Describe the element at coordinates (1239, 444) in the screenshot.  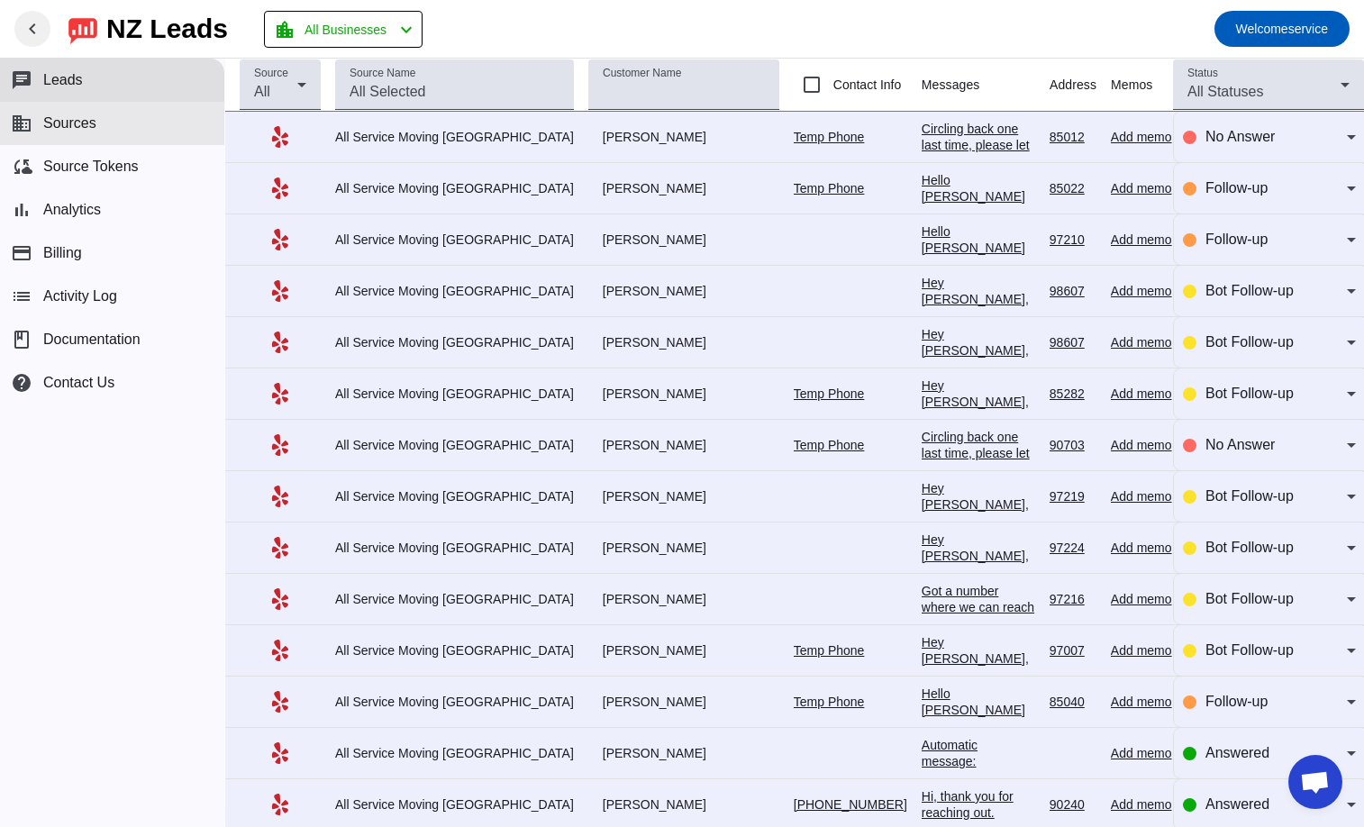
I see `span: No Answer` at that location.